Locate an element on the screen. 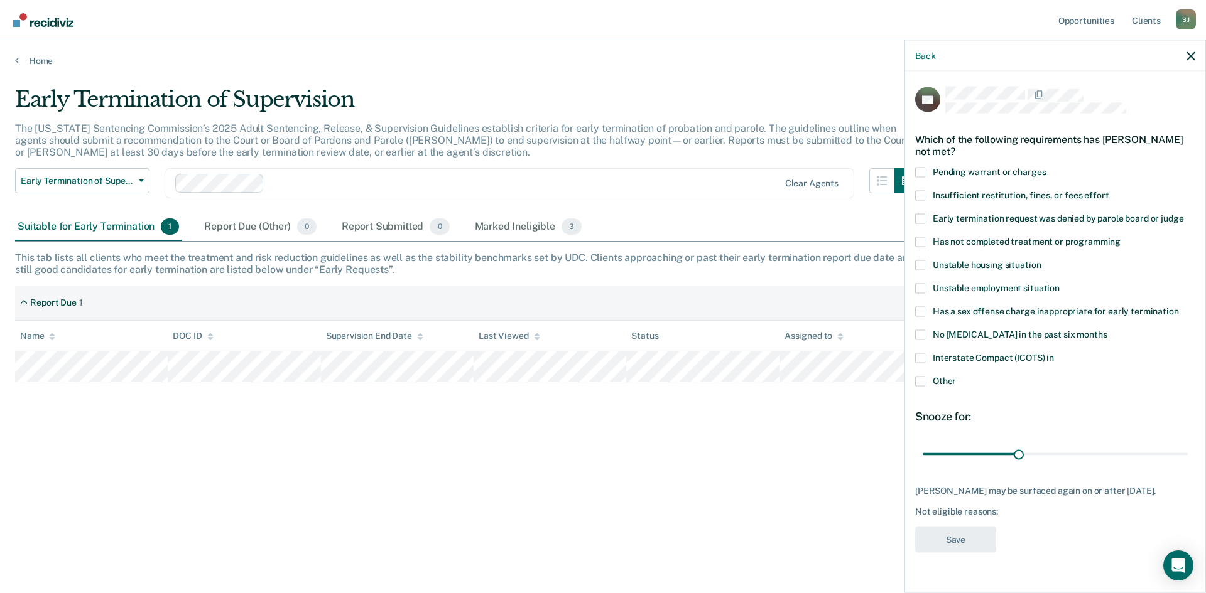 The height and width of the screenshot is (593, 1206). span: 1 is located at coordinates (170, 227).